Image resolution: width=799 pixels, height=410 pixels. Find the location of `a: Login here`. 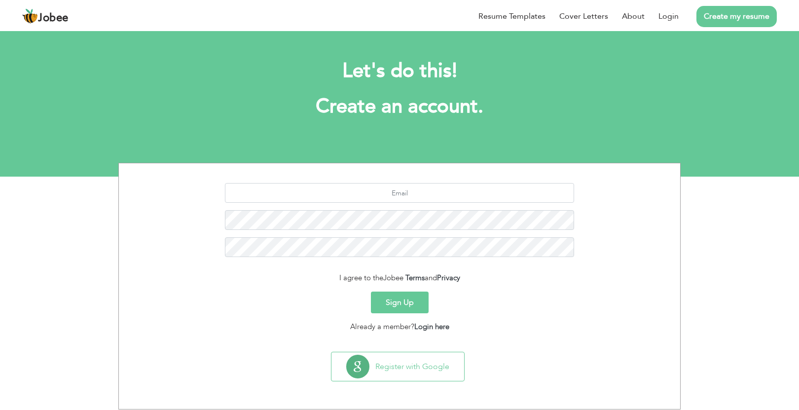

a: Login here is located at coordinates (431, 326).